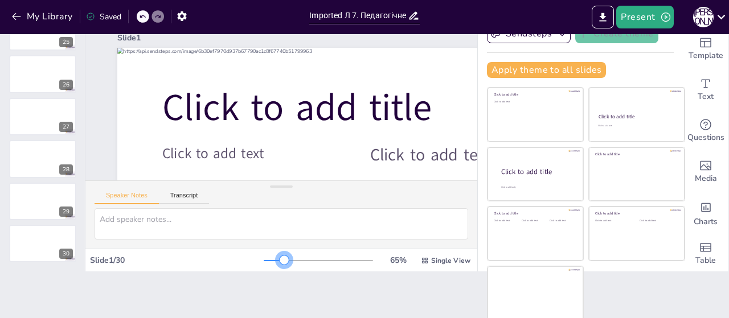  Describe the element at coordinates (602, 17) in the screenshot. I see `button: Export to PowerPoint` at that location.